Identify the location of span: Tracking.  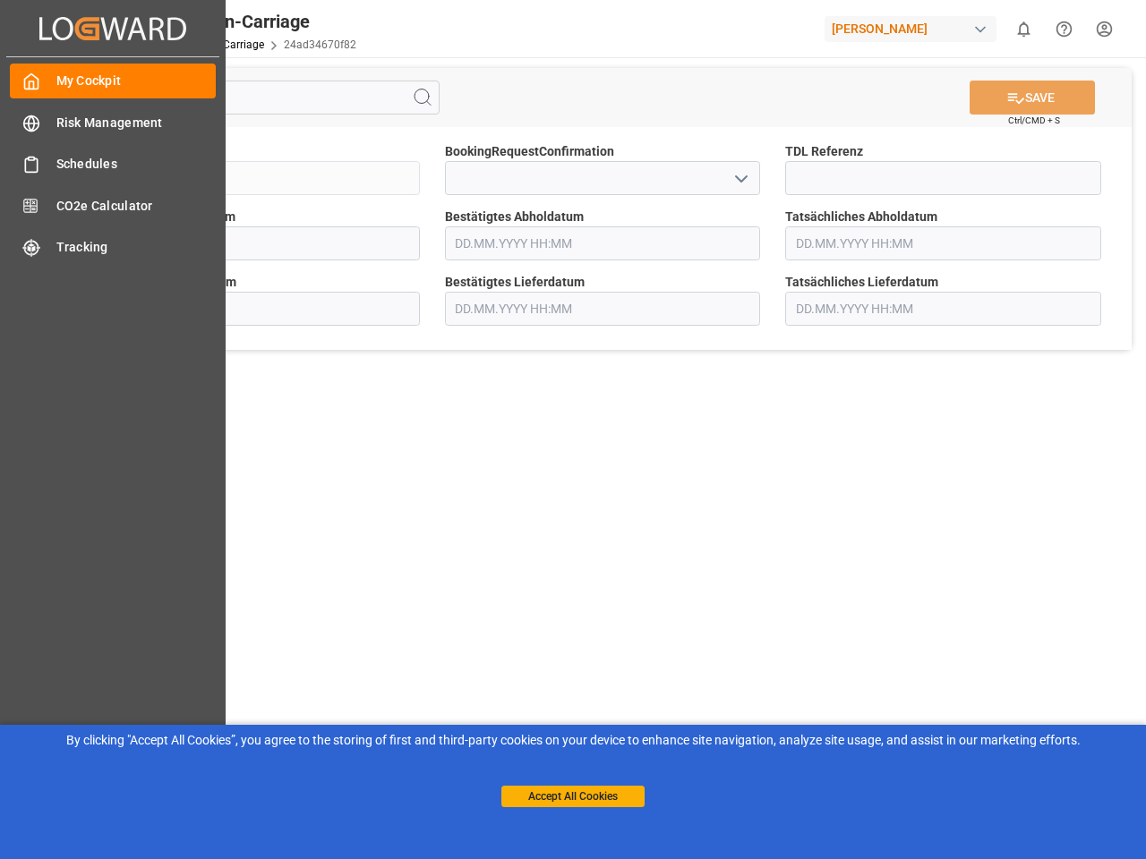
(136, 247).